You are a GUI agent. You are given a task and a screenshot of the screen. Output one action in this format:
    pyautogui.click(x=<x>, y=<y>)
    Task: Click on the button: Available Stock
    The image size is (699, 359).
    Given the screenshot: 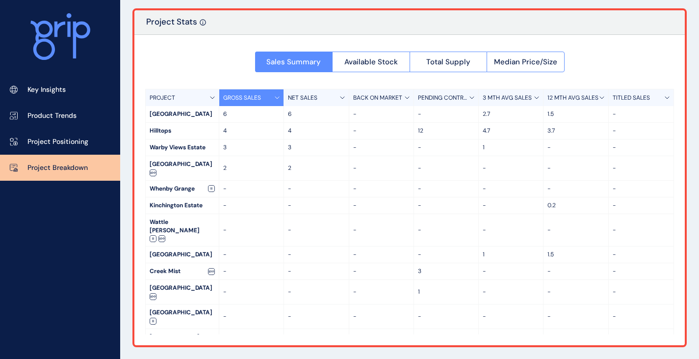 What is the action you would take?
    pyautogui.click(x=371, y=62)
    